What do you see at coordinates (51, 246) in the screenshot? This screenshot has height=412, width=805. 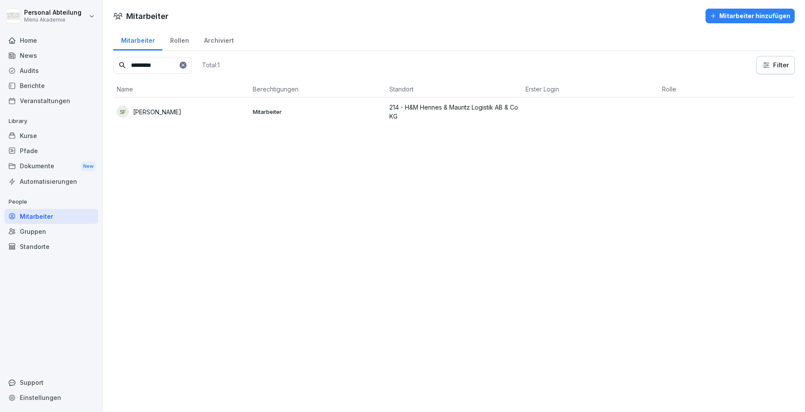 I see `a: Standorte` at bounding box center [51, 246].